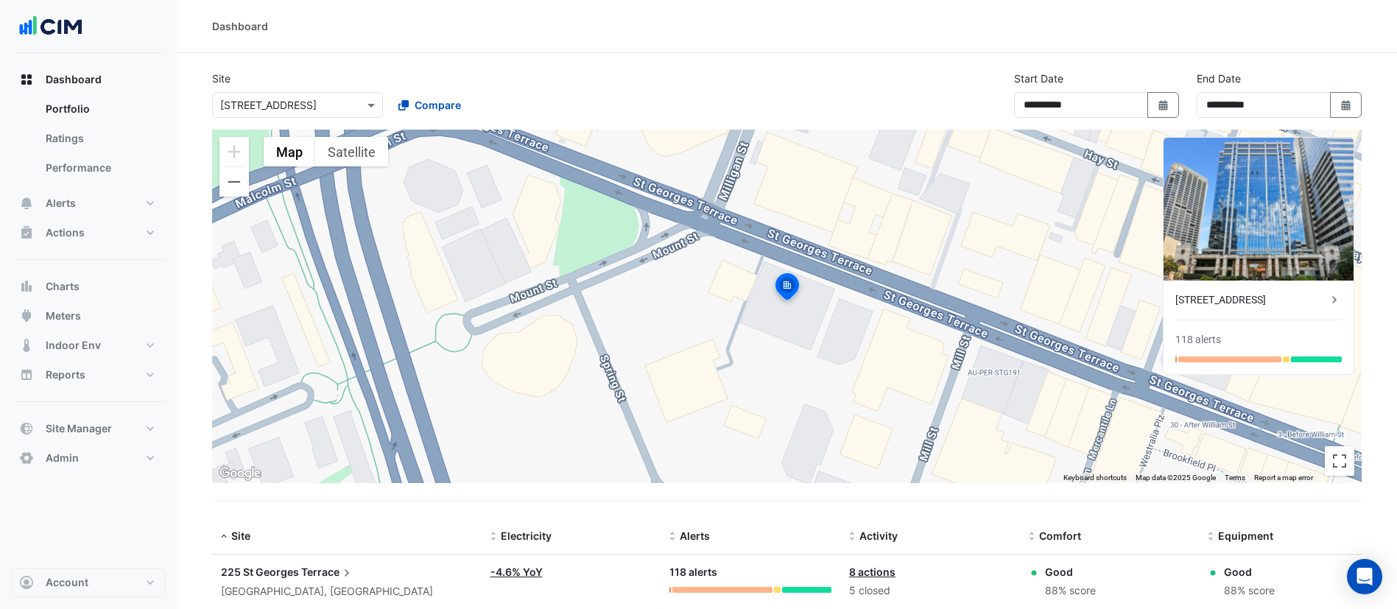  I want to click on span: Electricity, so click(526, 535).